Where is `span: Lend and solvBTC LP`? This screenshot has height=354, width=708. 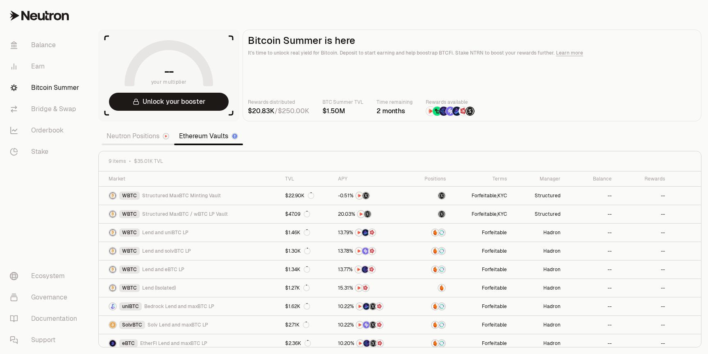 span: Lend and solvBTC LP is located at coordinates (166, 251).